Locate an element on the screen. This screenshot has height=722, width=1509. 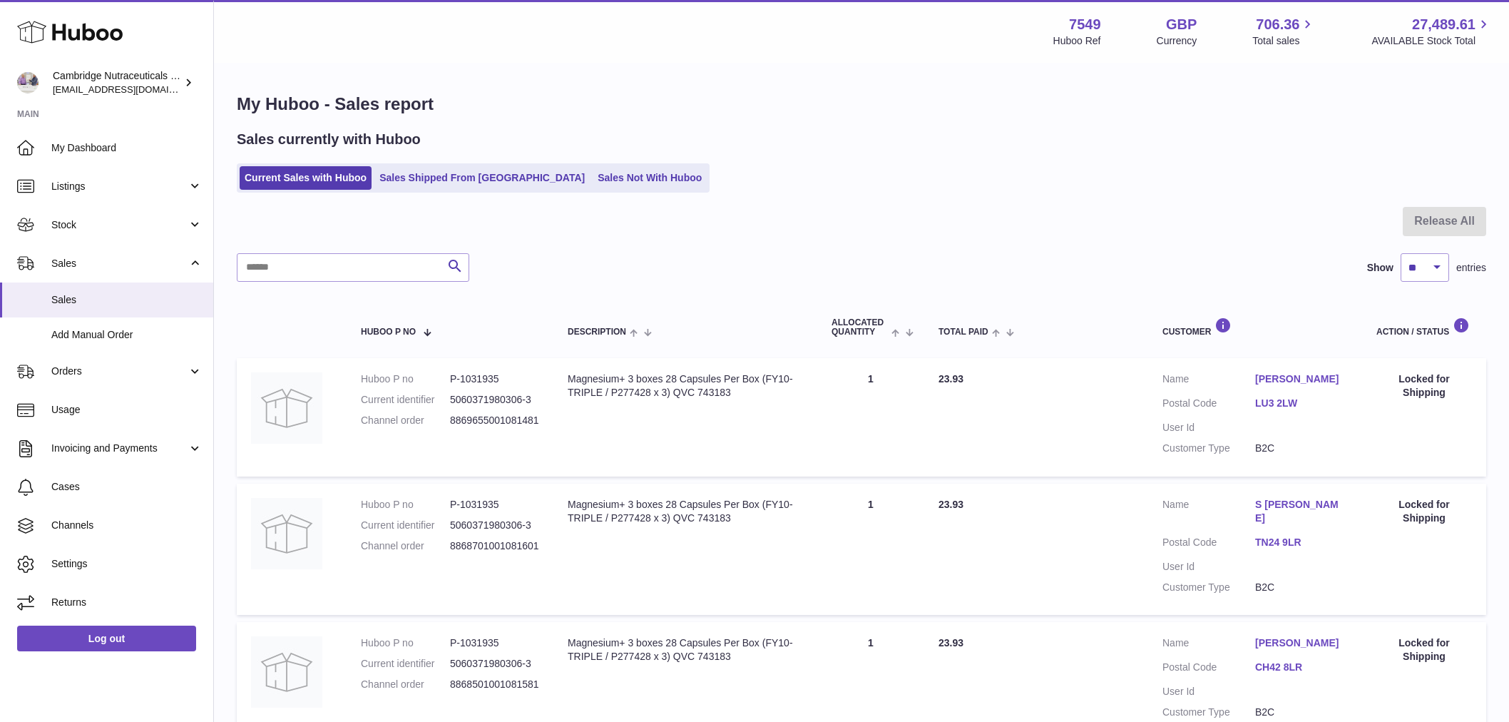
span: AVAILABLE Stock Total is located at coordinates (1431, 41).